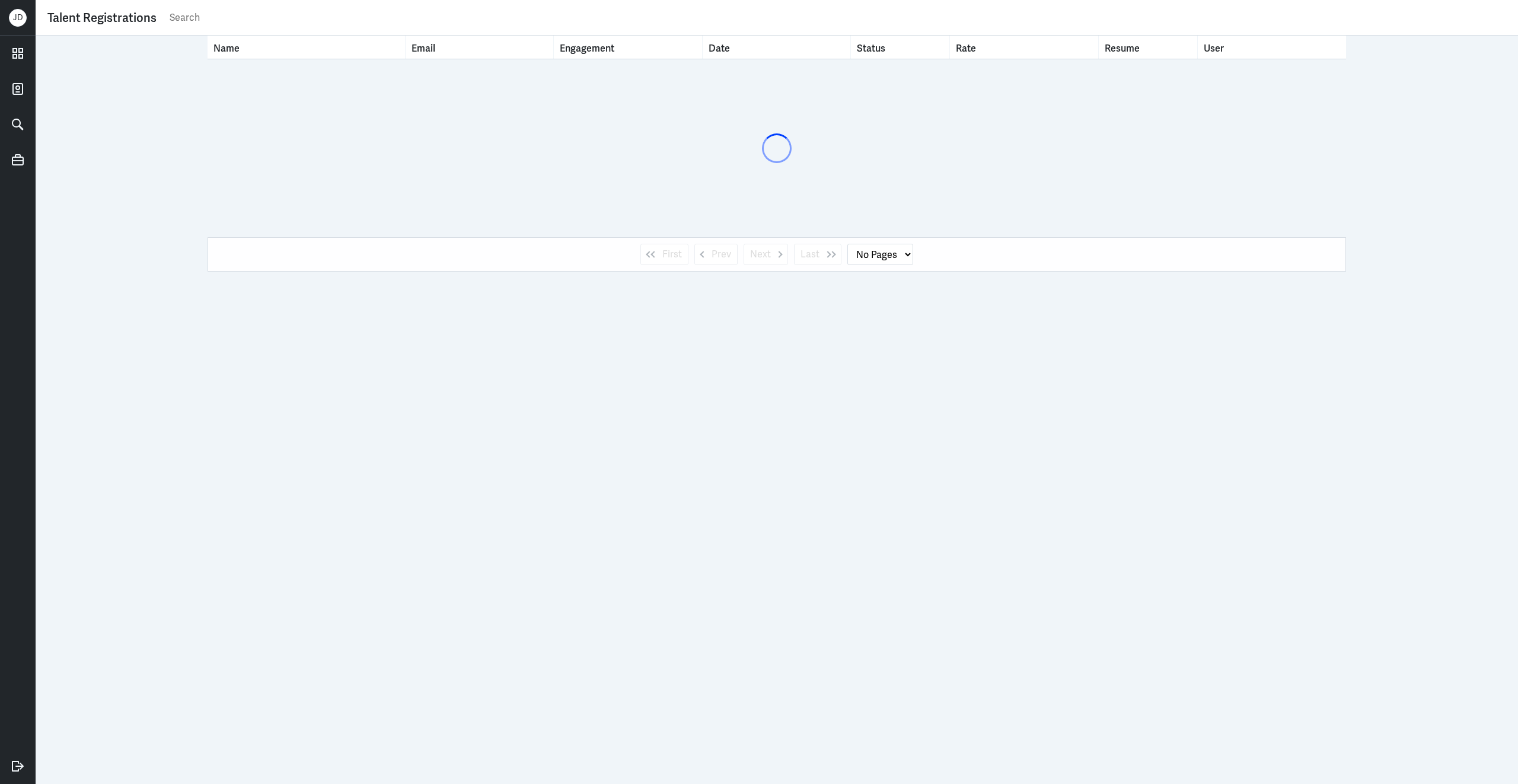 This screenshot has height=784, width=1518. Describe the element at coordinates (664, 254) in the screenshot. I see `button: First` at that location.